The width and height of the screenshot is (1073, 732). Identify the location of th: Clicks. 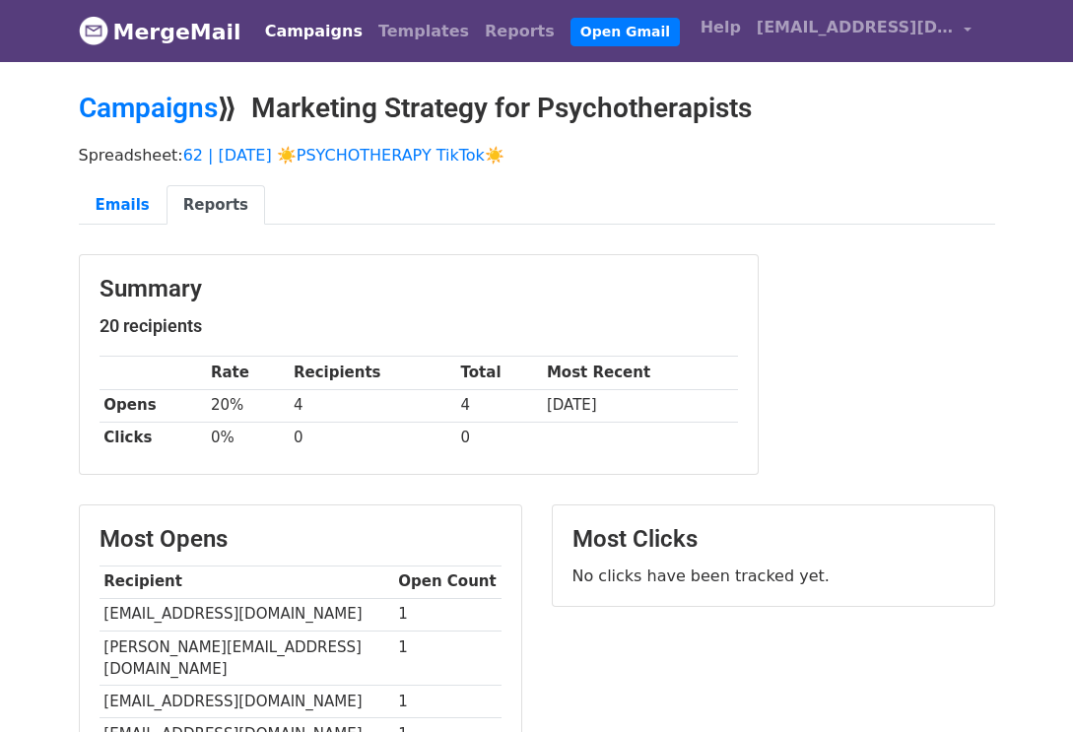
(153, 438).